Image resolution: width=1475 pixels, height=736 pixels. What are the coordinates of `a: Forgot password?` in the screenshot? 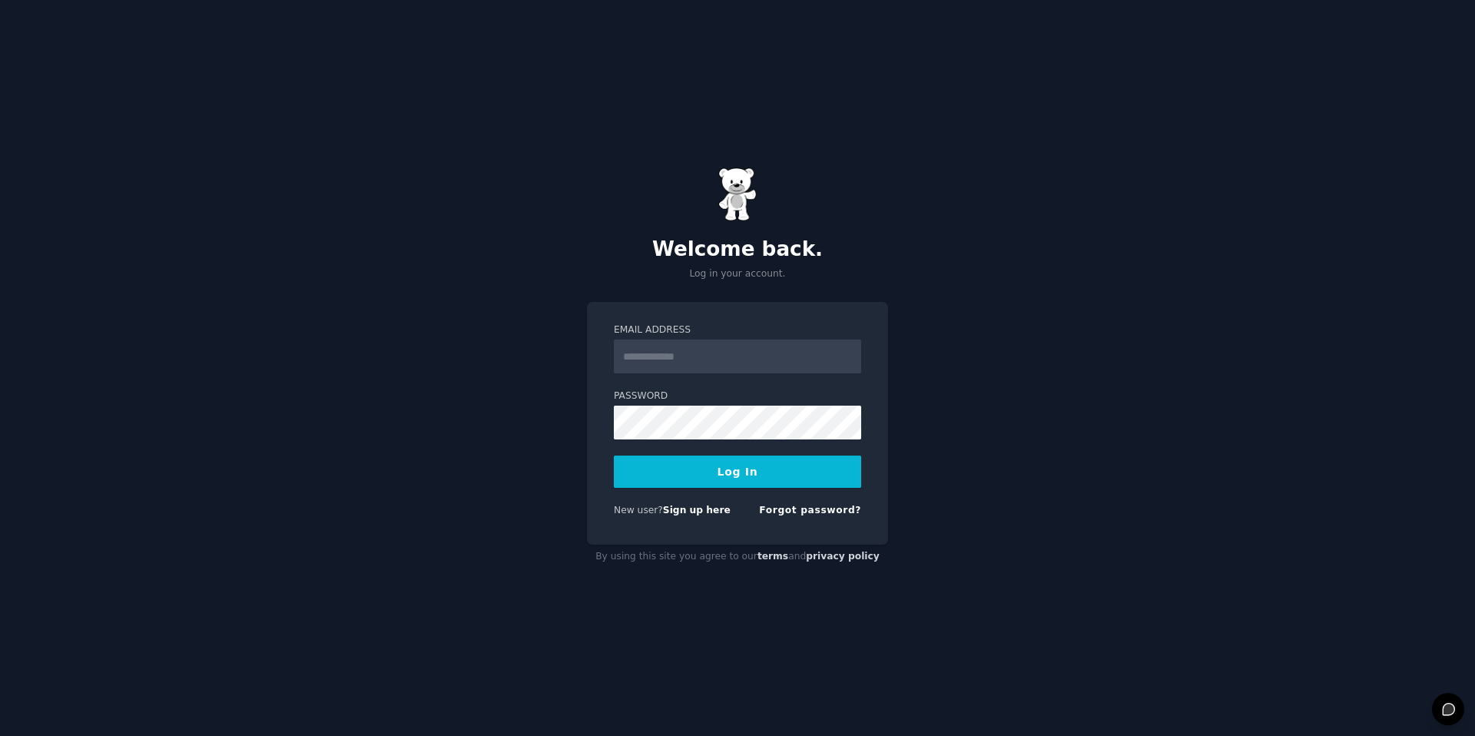 It's located at (810, 510).